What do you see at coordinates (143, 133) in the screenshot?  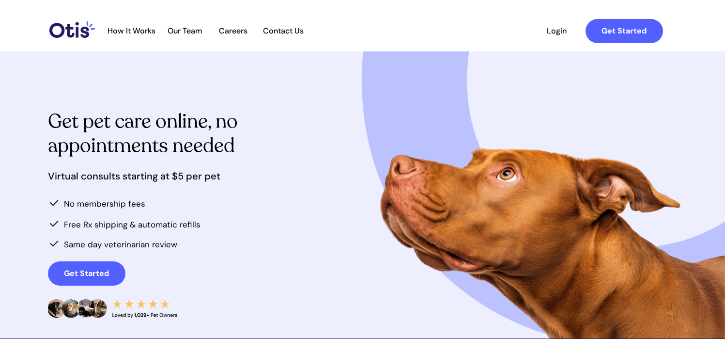 I see `span: Get pet care online, no appointments needed` at bounding box center [143, 133].